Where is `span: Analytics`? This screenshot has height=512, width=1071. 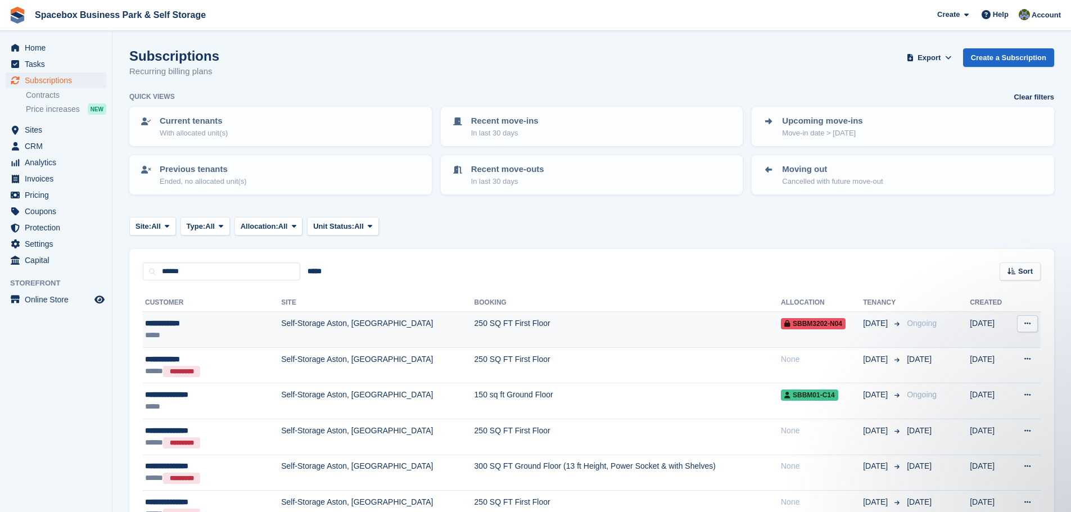
span: Analytics is located at coordinates (58, 162).